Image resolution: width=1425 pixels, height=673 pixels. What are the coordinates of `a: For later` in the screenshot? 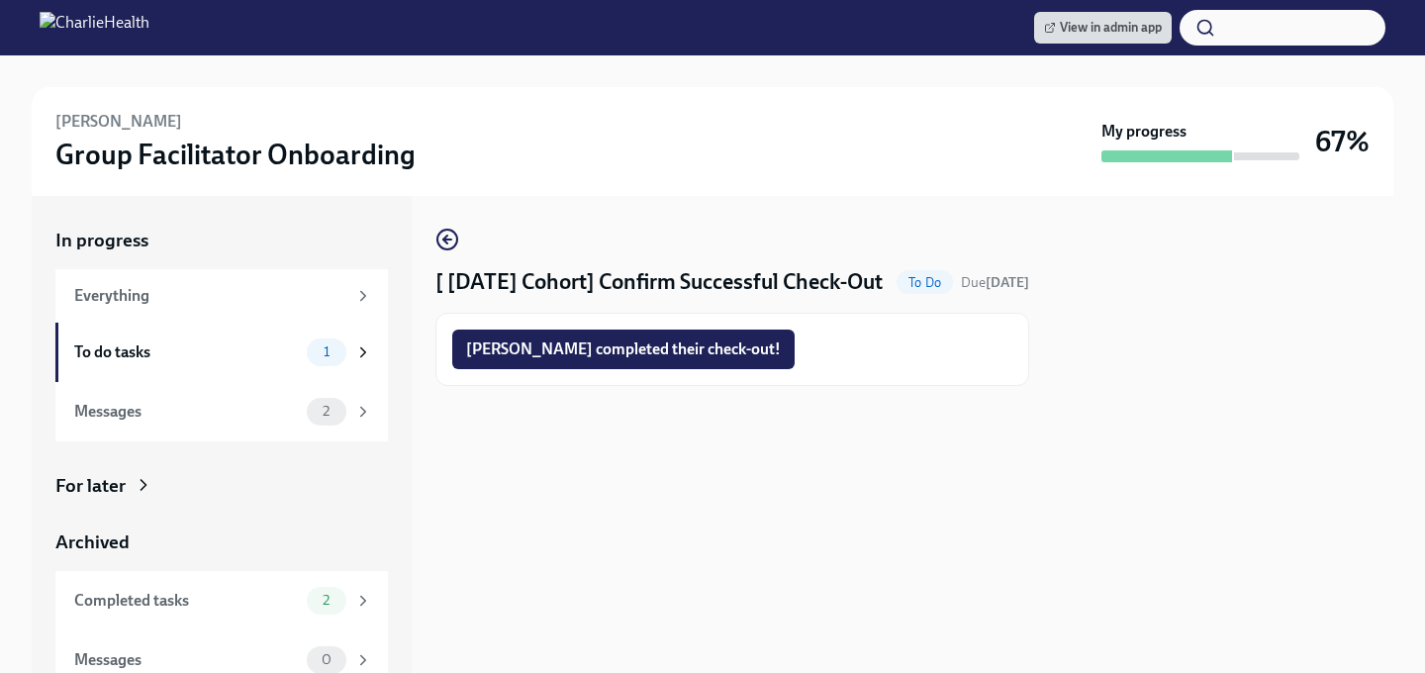 It's located at (222, 486).